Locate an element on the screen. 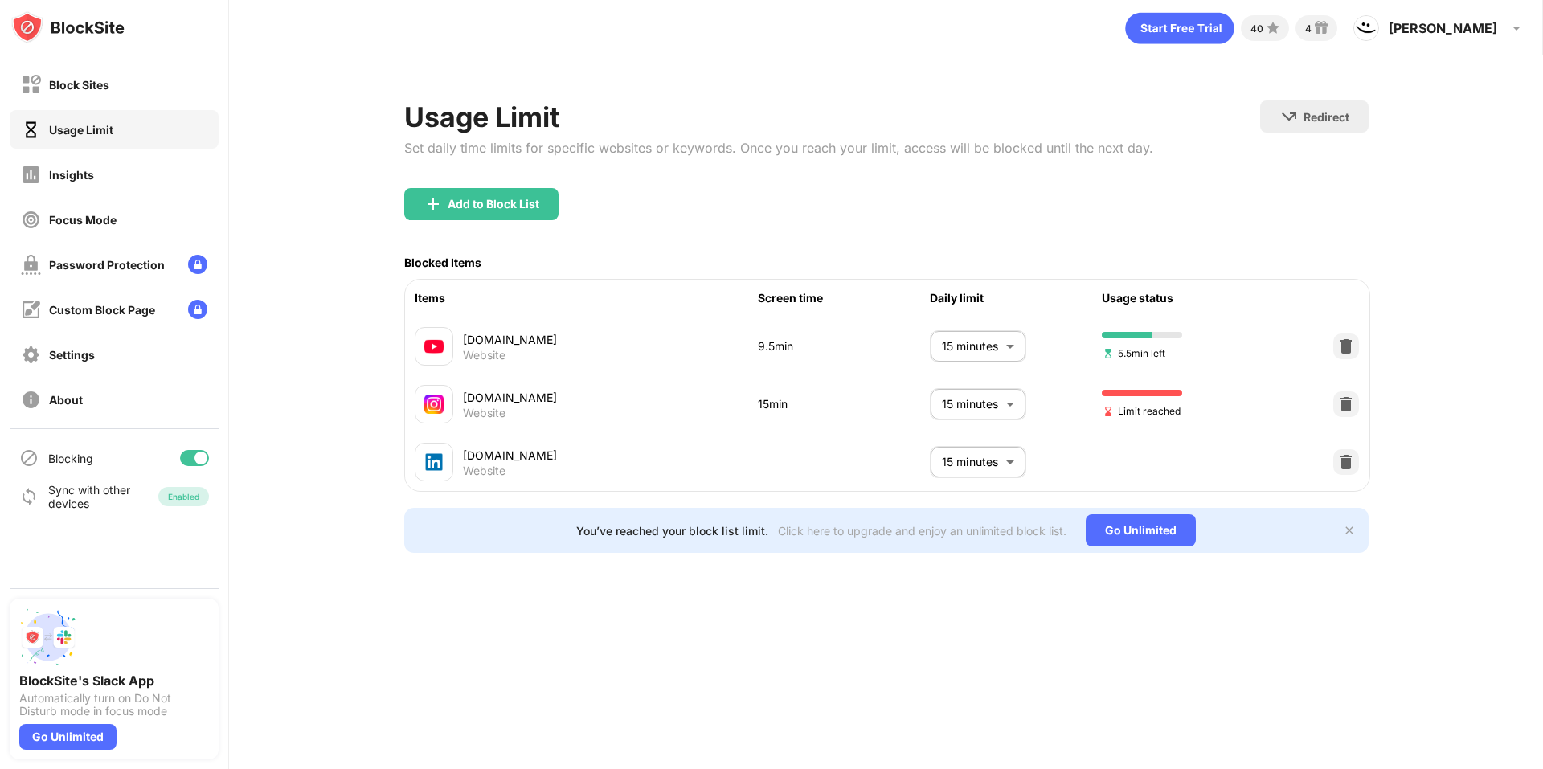  div: About is located at coordinates (66, 400).